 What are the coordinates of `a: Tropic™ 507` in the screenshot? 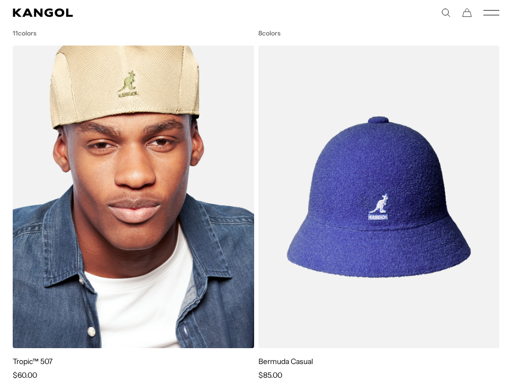 It's located at (32, 362).